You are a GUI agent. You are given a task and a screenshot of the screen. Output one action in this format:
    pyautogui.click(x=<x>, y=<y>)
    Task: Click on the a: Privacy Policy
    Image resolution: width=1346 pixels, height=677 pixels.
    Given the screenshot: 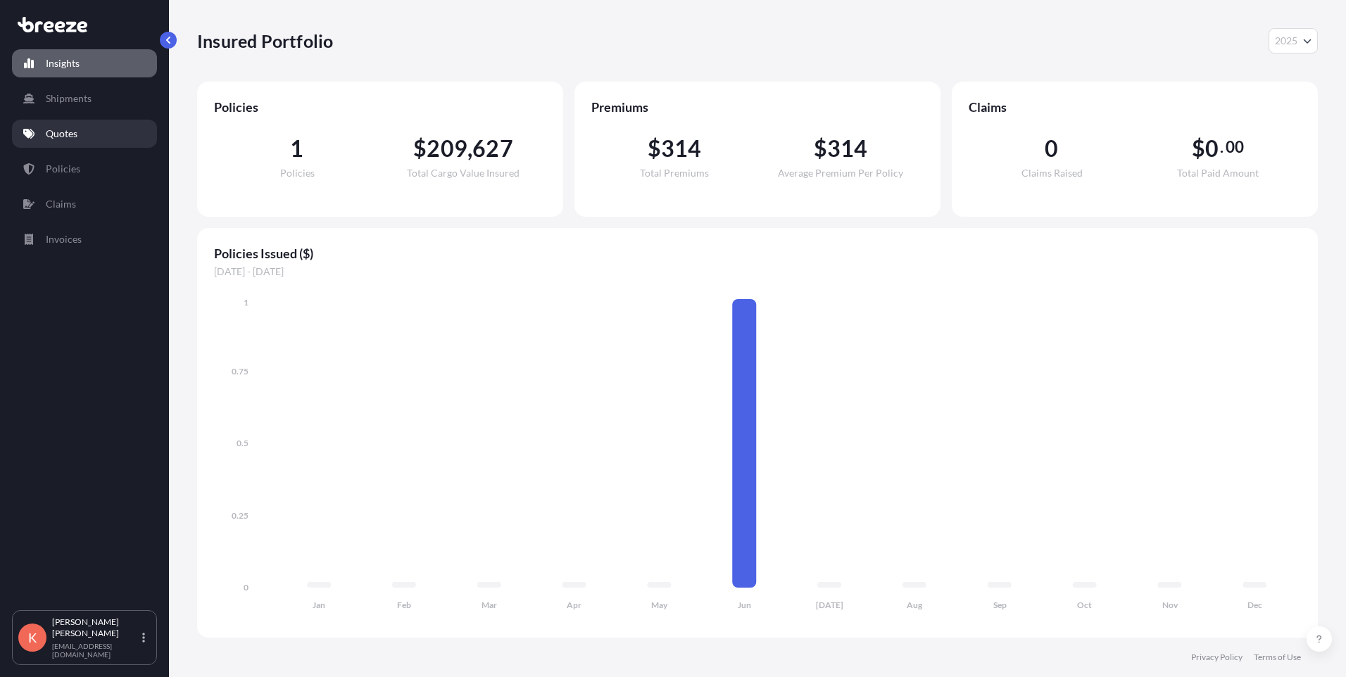 What is the action you would take?
    pyautogui.click(x=1216, y=657)
    